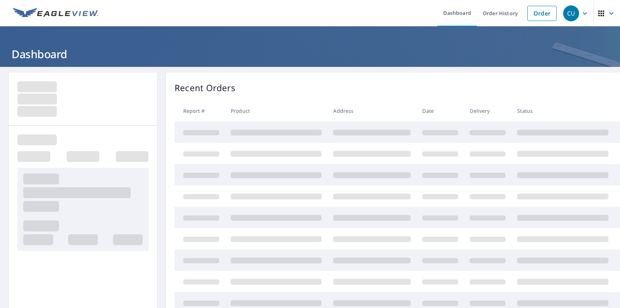 The width and height of the screenshot is (620, 308). What do you see at coordinates (56, 13) in the screenshot?
I see `img: EV Logo` at bounding box center [56, 13].